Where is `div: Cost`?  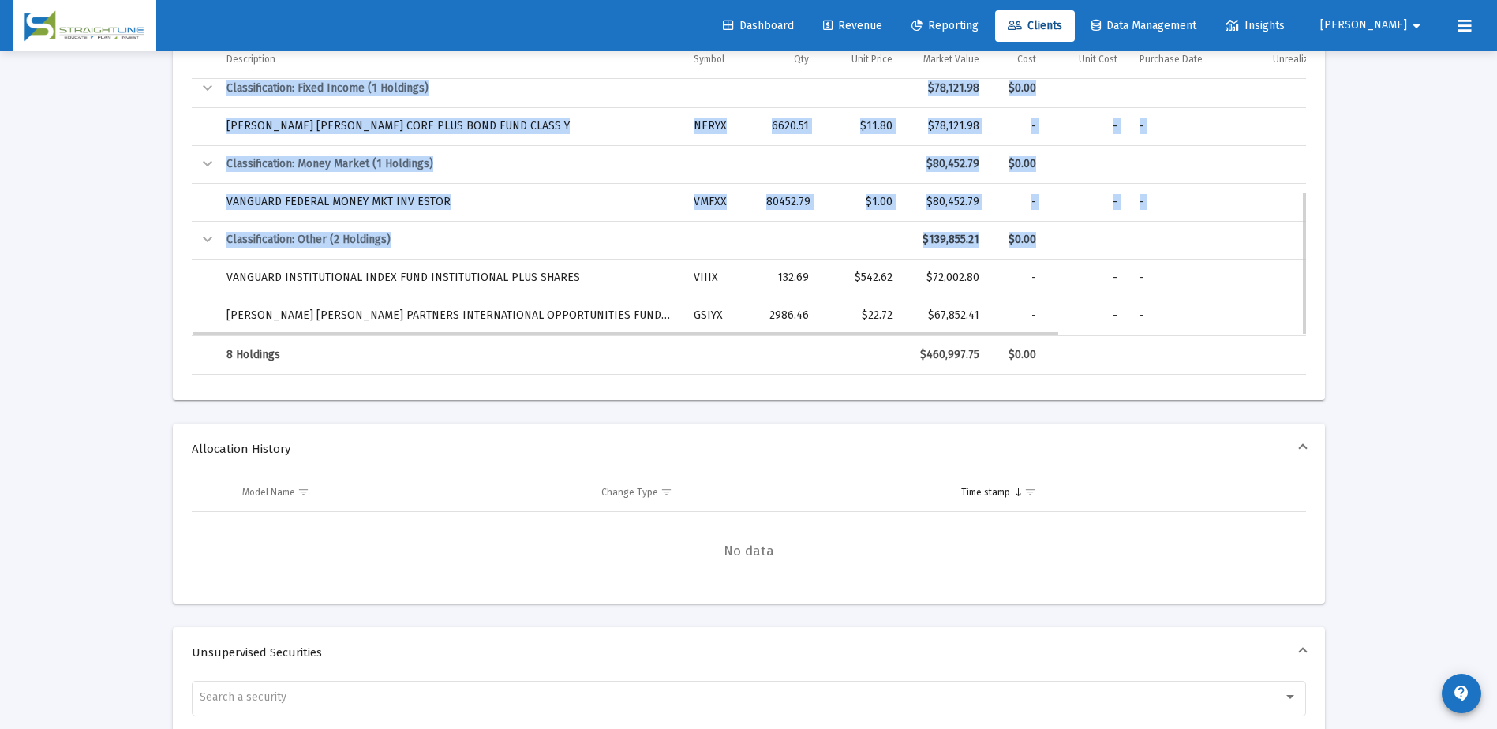
div: Cost is located at coordinates (1026, 59).